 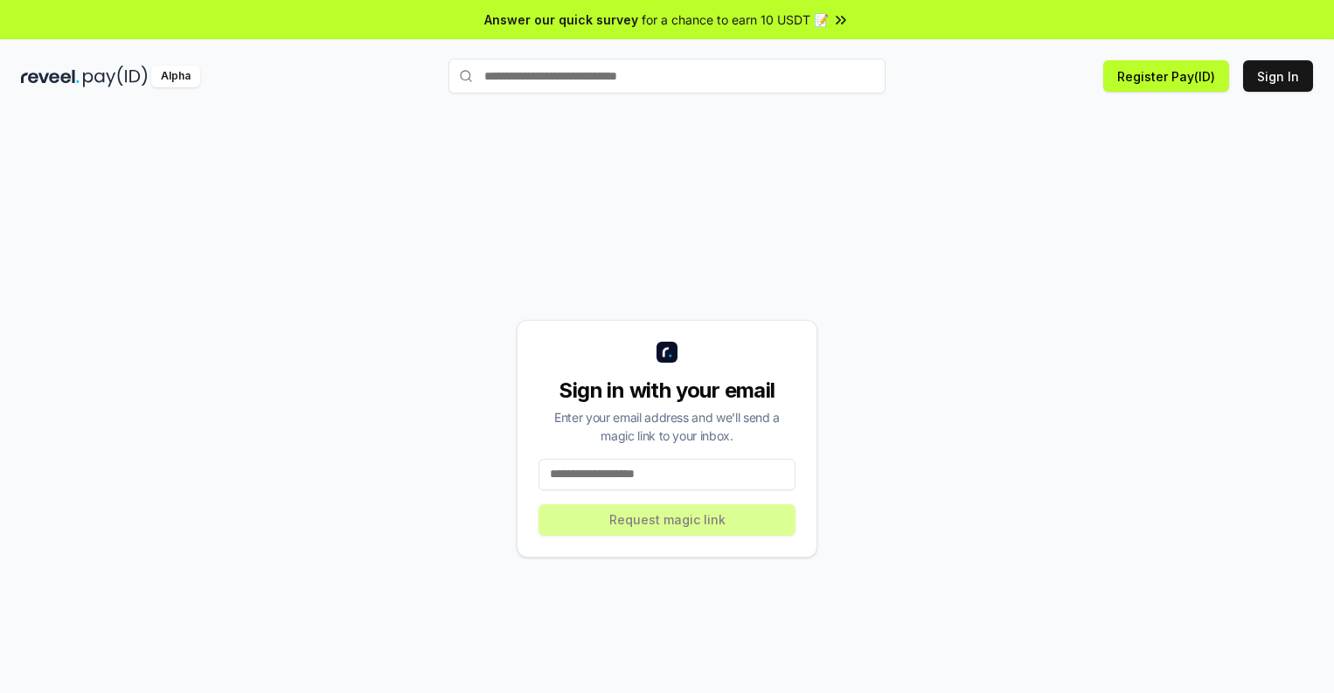 What do you see at coordinates (50, 76) in the screenshot?
I see `img: reveel_dark` at bounding box center [50, 76].